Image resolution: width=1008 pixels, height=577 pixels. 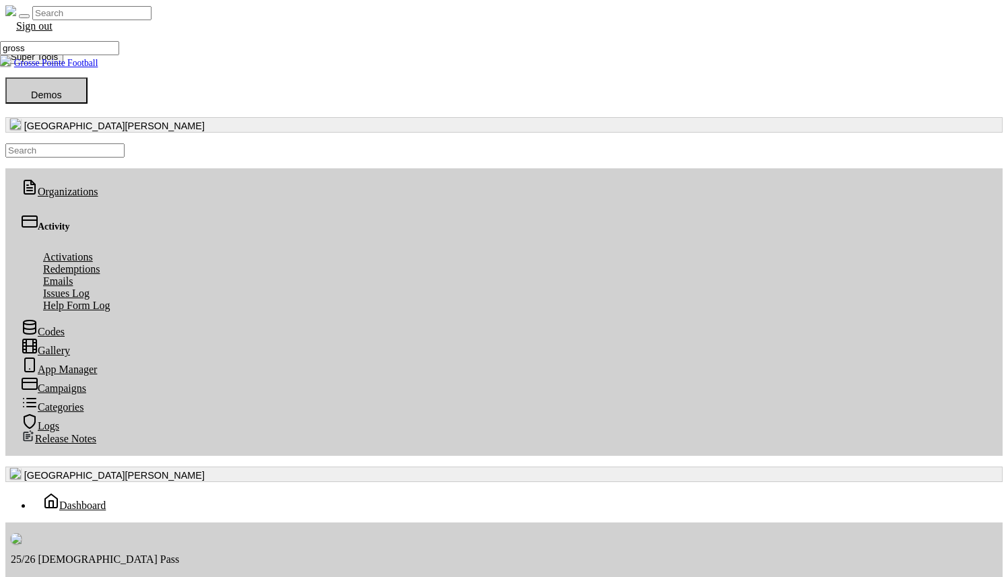 I want to click on div: Activity, so click(x=504, y=223).